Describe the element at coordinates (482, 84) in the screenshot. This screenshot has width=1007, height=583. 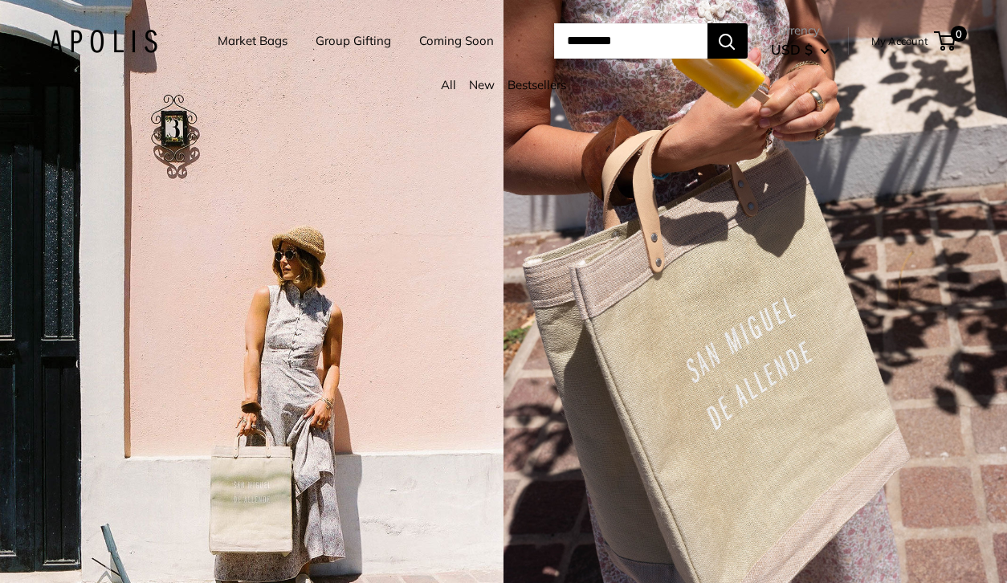
I see `a: New` at that location.